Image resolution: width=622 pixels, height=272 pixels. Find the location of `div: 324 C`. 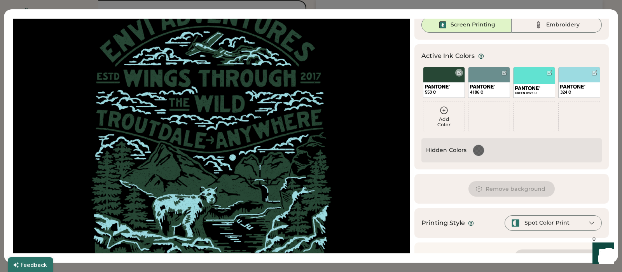

div: 324 C is located at coordinates (579, 92).